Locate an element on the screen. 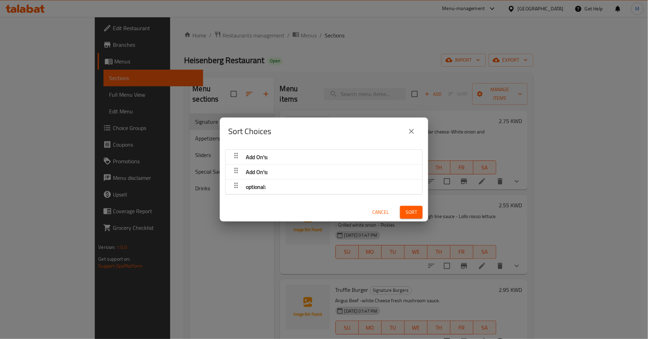 Image resolution: width=648 pixels, height=339 pixels. span: Cancel is located at coordinates (380, 212).